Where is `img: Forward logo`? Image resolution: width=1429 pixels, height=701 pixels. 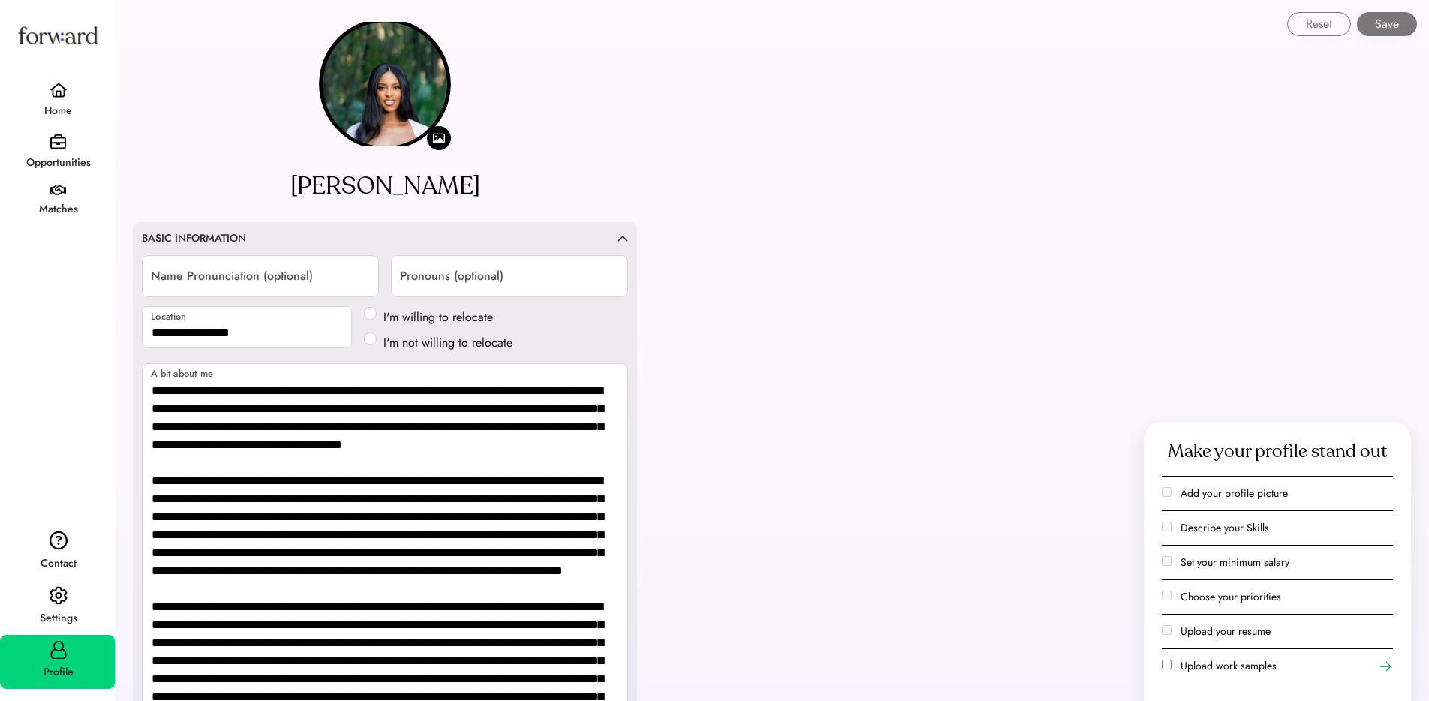
img: Forward logo is located at coordinates (58, 35).